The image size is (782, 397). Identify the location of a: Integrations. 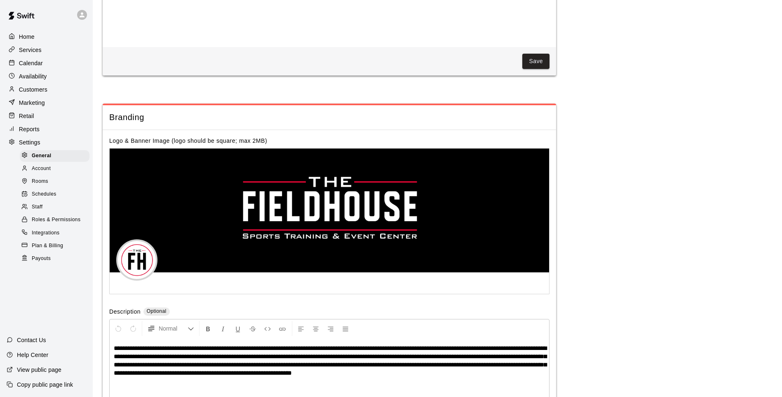
(56, 233).